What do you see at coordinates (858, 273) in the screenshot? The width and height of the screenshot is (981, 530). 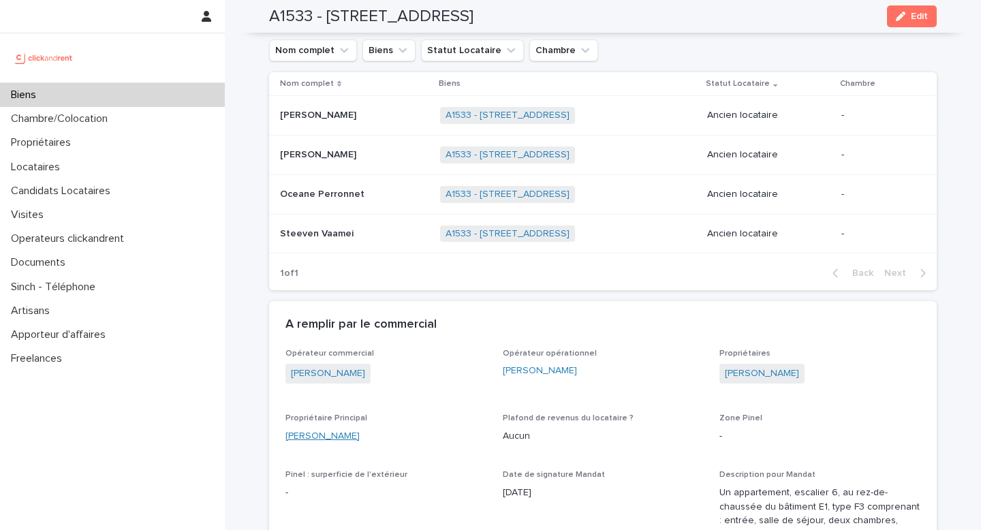 I see `span: Back` at bounding box center [858, 273].